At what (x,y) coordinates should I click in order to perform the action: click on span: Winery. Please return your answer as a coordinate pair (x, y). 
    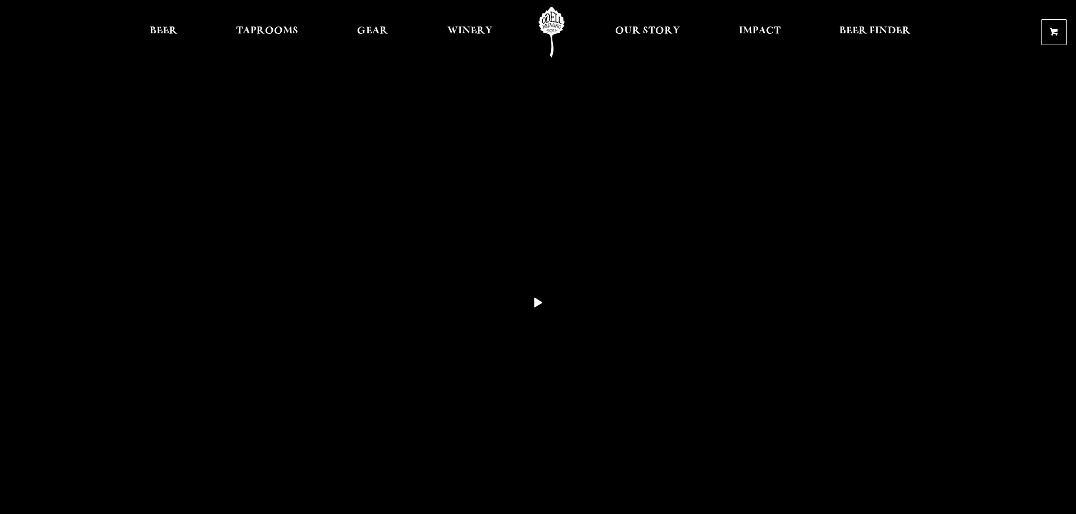
    Looking at the image, I should click on (470, 31).